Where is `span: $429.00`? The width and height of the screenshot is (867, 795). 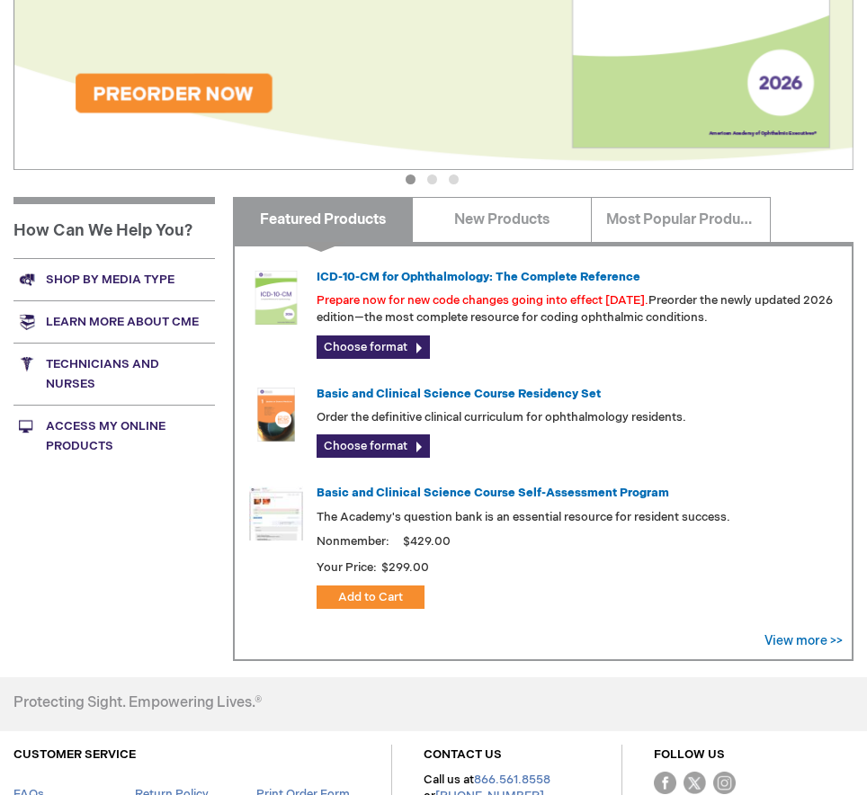
span: $429.00 is located at coordinates (427, 542).